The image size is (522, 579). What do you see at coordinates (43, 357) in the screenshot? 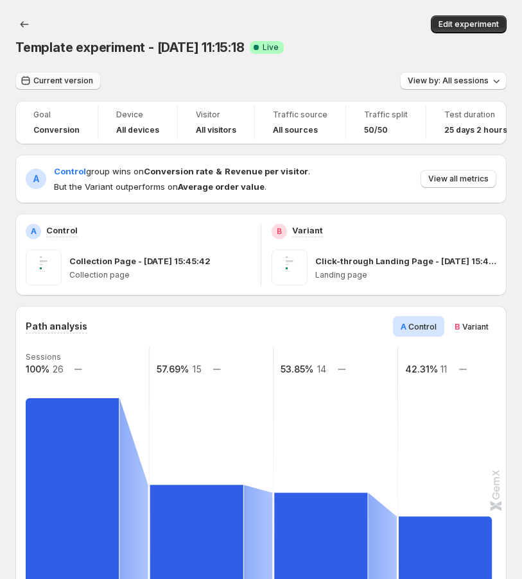
I see `text: Sessions` at bounding box center [43, 357].